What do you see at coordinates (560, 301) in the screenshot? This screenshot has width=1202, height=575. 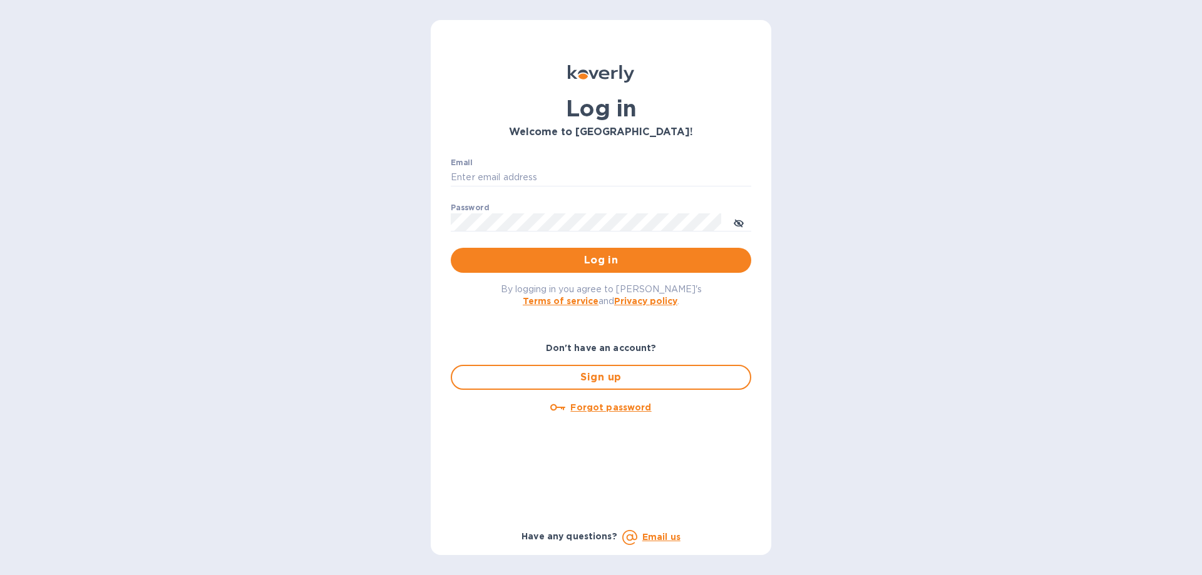 I see `b: Terms of service` at bounding box center [560, 301].